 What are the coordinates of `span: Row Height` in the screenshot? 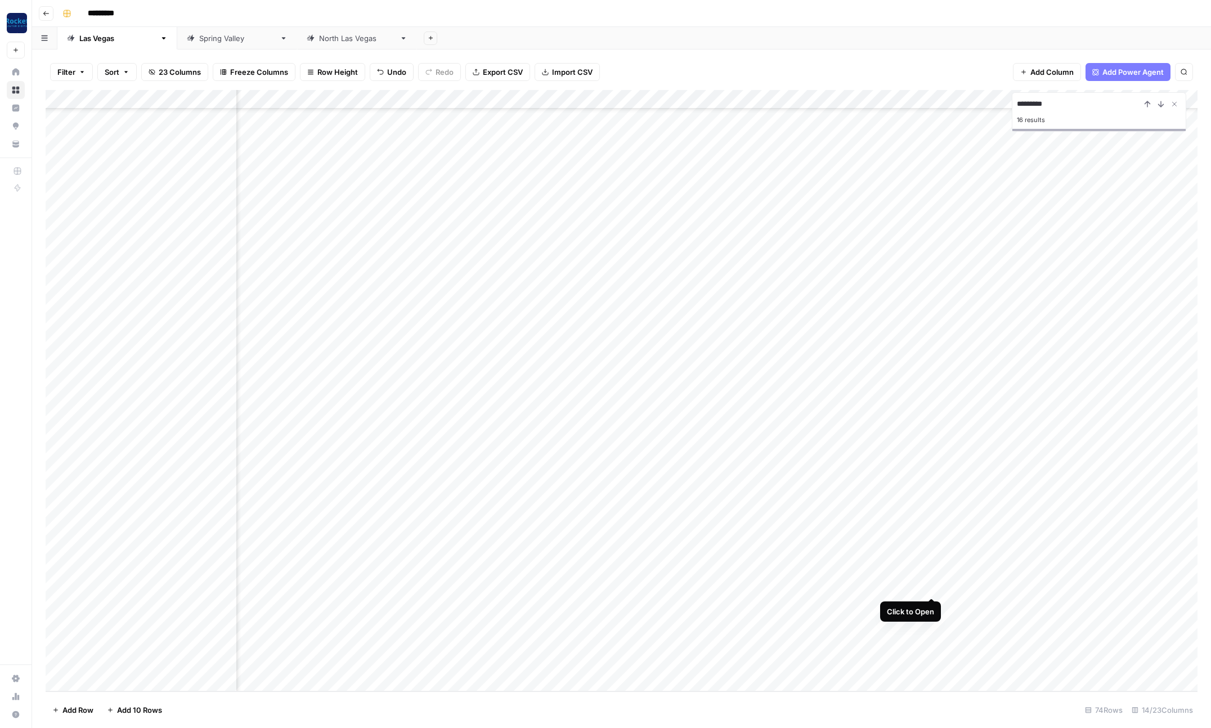 It's located at (338, 72).